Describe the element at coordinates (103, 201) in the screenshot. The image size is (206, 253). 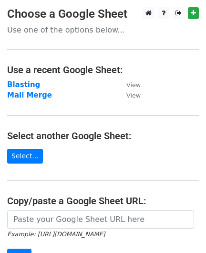
I see `h4: Copy/paste a Google Sheet URL:` at that location.